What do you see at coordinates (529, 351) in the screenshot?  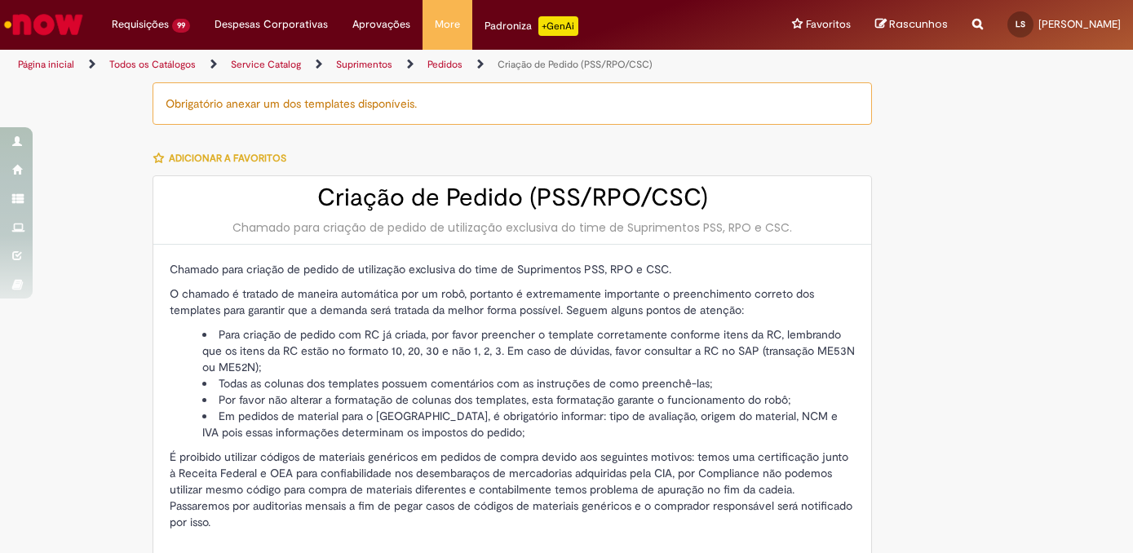 I see `li: Para criação de pedido com RC já criada, por favor preencher o template corretamente conforme ite...` at bounding box center [529, 351].